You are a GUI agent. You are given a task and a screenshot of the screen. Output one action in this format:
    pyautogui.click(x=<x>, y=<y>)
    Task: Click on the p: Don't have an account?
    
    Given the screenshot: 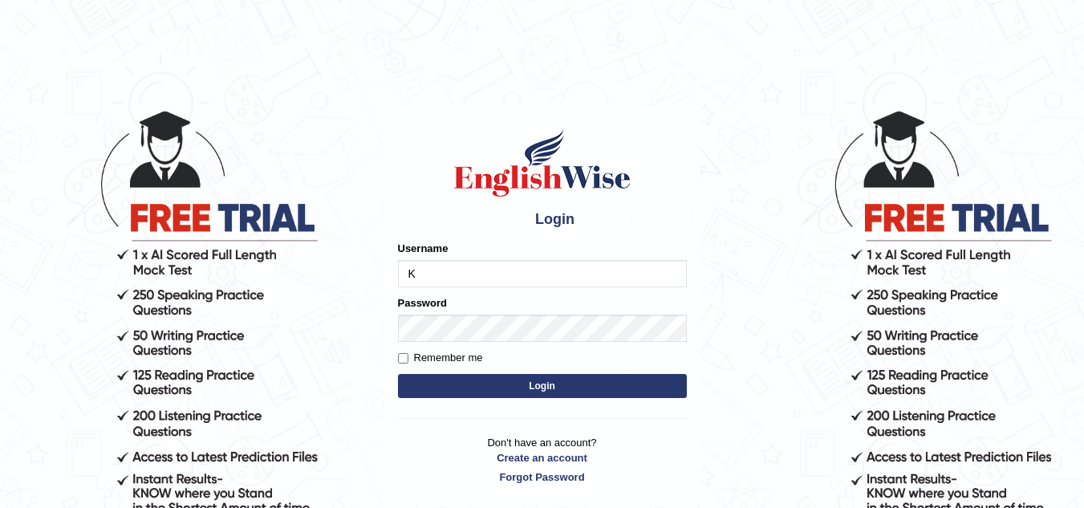 What is the action you would take?
    pyautogui.click(x=542, y=460)
    